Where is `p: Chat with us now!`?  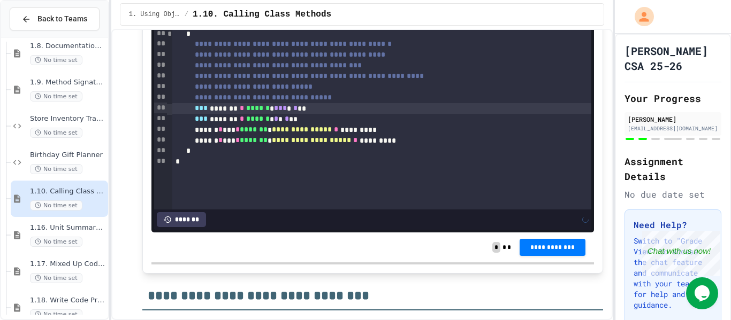
p: Chat with us now! is located at coordinates (37, 20).